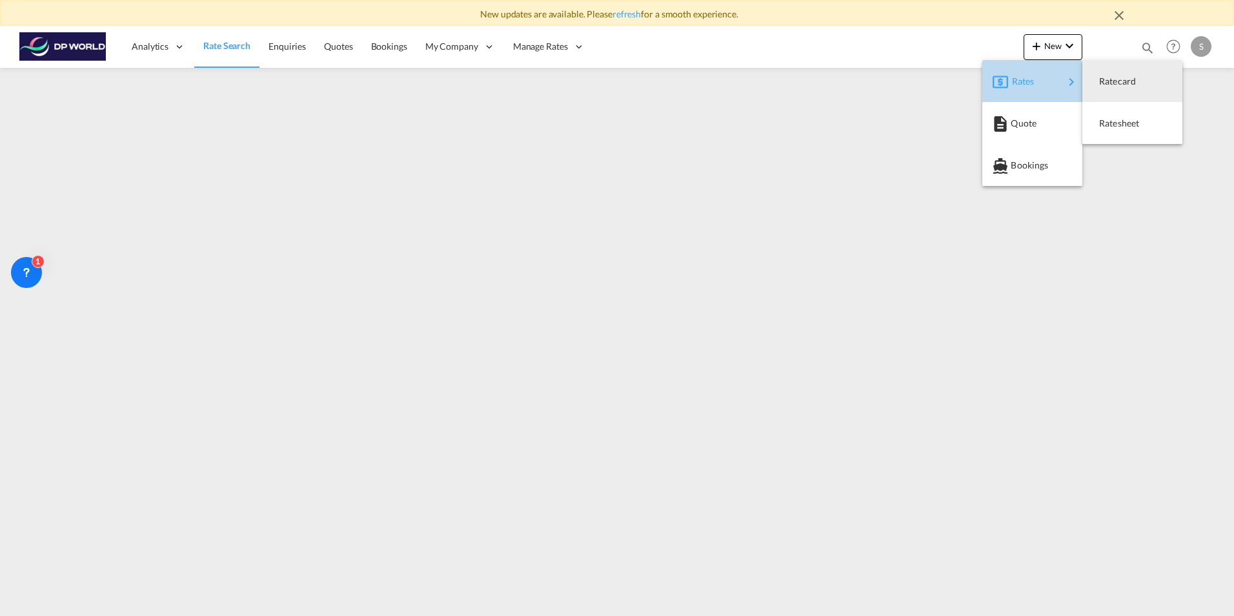 The height and width of the screenshot is (616, 1234). Describe the element at coordinates (1032, 123) in the screenshot. I see `div: Quote` at that location.